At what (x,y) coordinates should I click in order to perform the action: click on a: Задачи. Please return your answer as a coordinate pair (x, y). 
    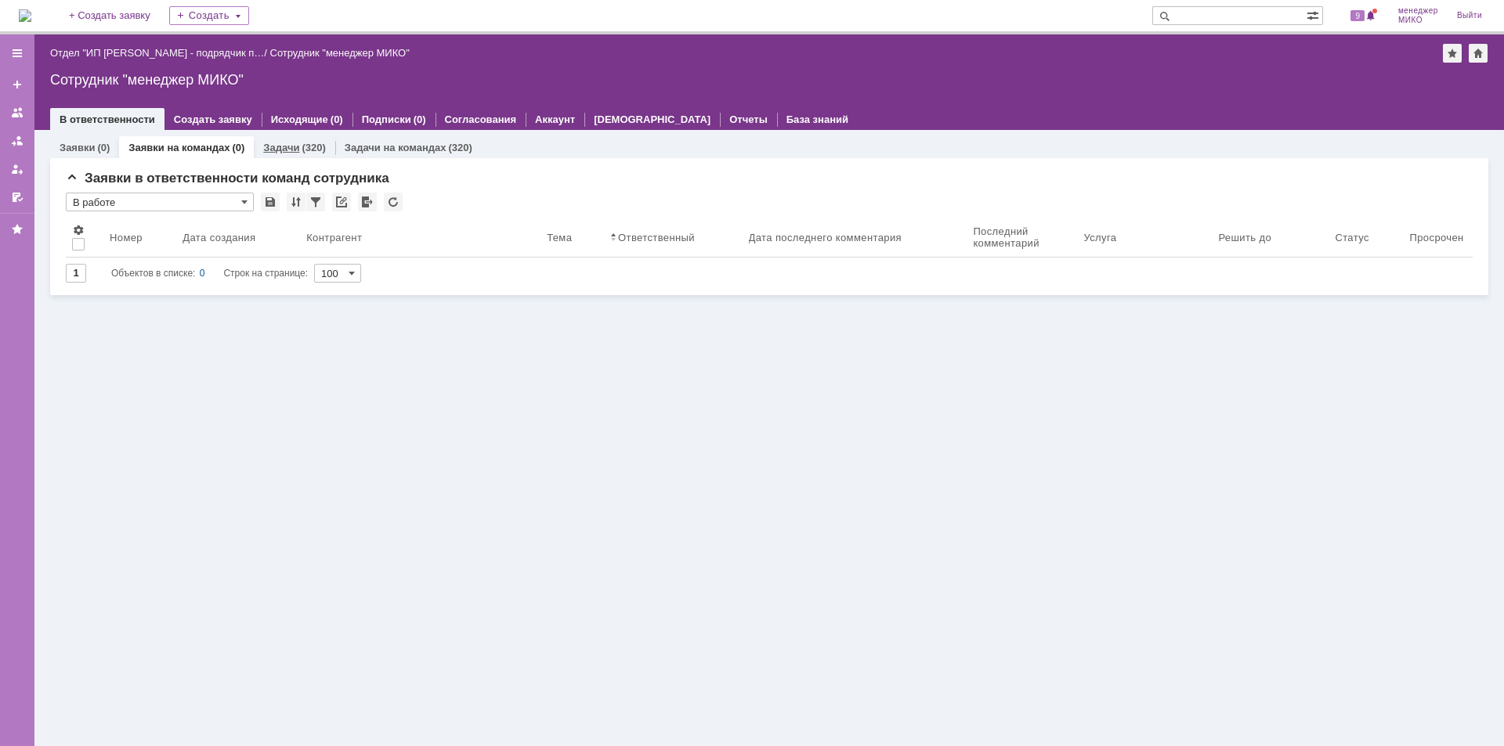
    Looking at the image, I should click on (281, 147).